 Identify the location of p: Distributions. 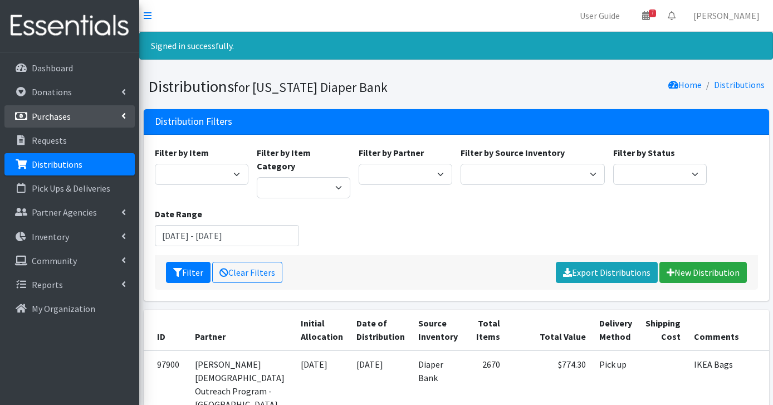
(57, 164).